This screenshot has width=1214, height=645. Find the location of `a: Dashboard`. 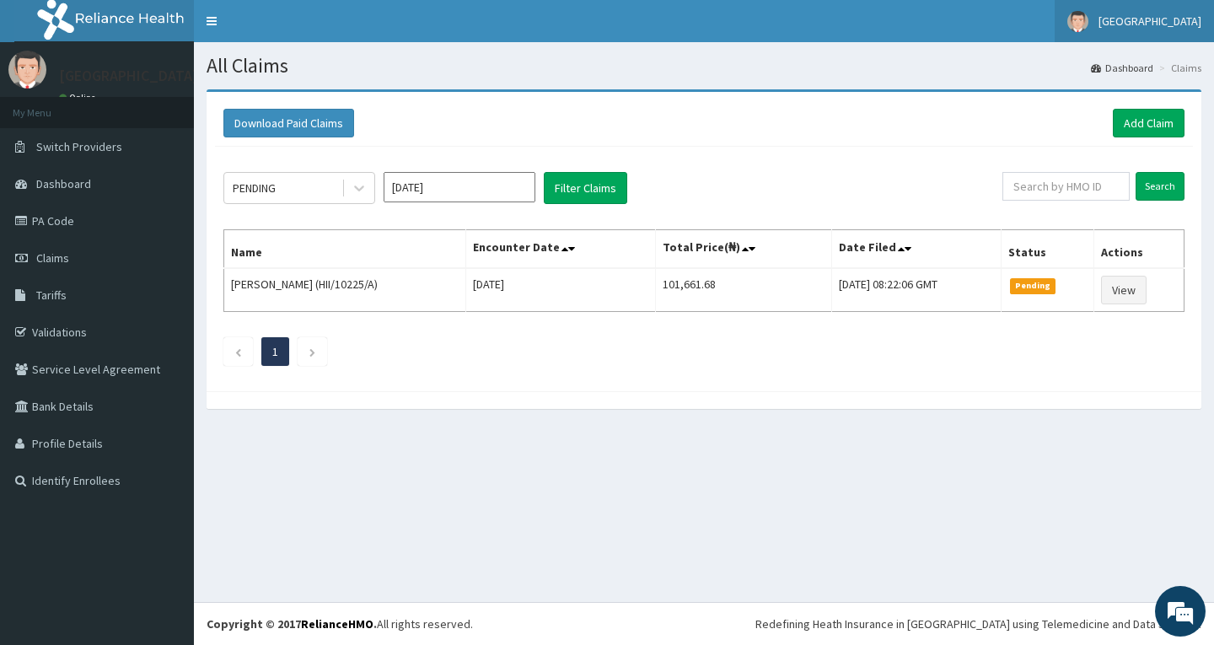

a: Dashboard is located at coordinates (1122, 67).